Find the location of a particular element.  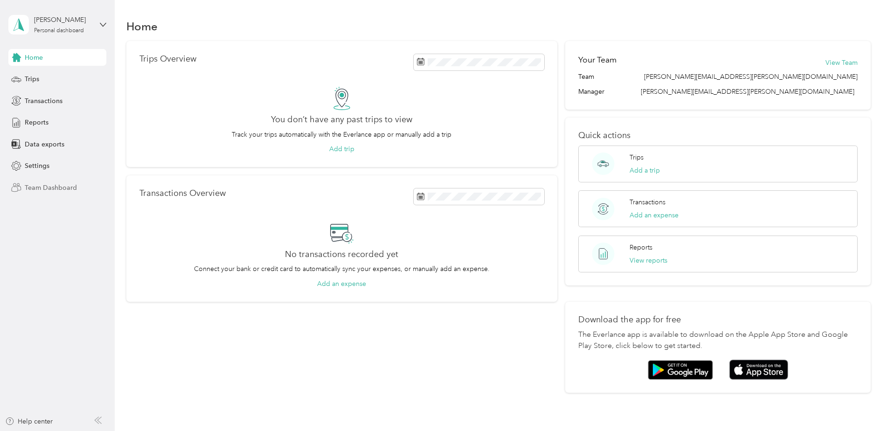

img: App store is located at coordinates (758, 369).